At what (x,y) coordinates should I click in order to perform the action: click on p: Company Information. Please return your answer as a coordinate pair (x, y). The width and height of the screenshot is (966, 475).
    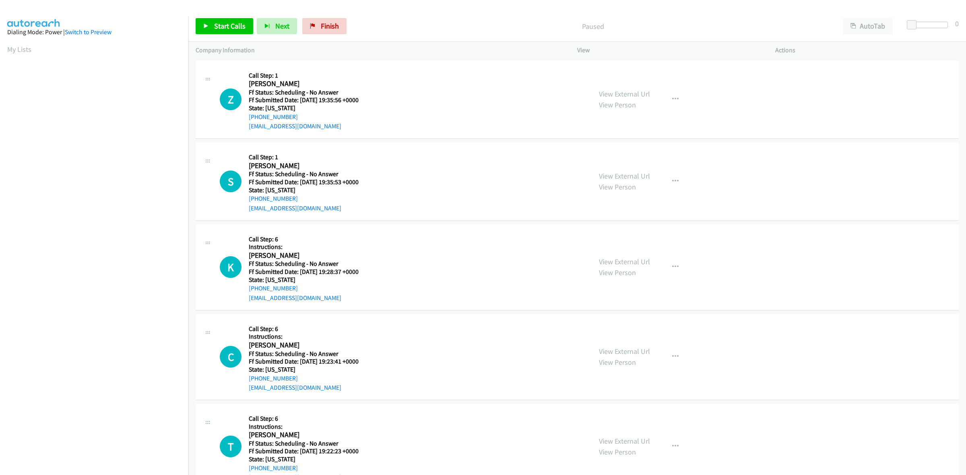
    Looking at the image, I should click on (379, 50).